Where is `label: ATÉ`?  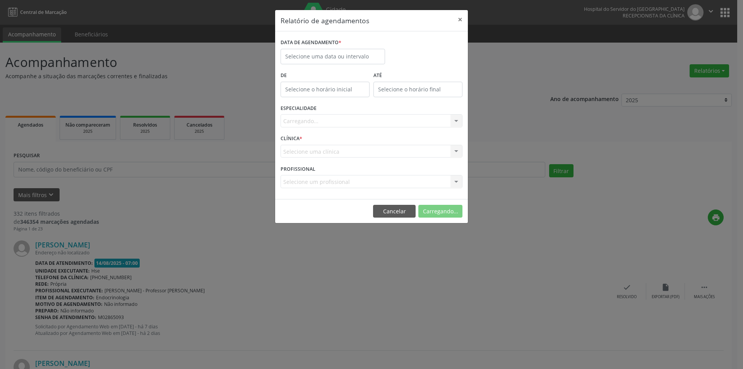
label: ATÉ is located at coordinates (418, 76).